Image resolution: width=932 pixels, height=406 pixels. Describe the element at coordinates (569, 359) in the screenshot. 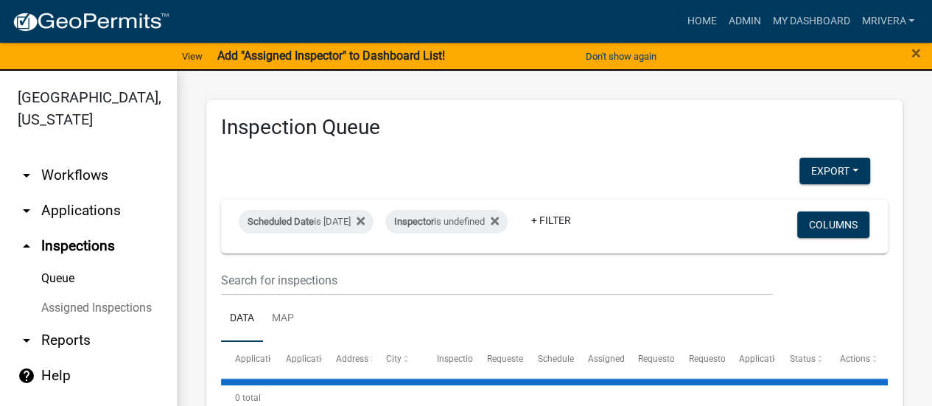

I see `span: Scheduled Time` at that location.